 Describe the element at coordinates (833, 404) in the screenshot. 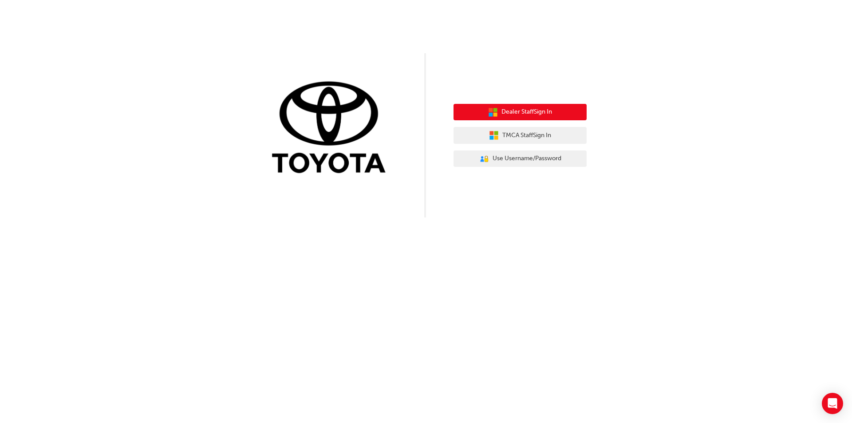

I see `div: Open Intercom Messenger` at that location.